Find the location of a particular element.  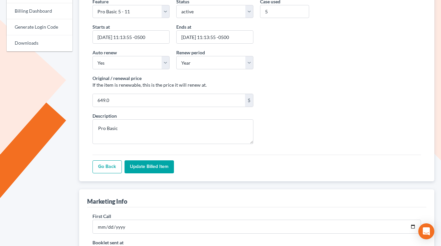

label: Starts at is located at coordinates (101, 27).